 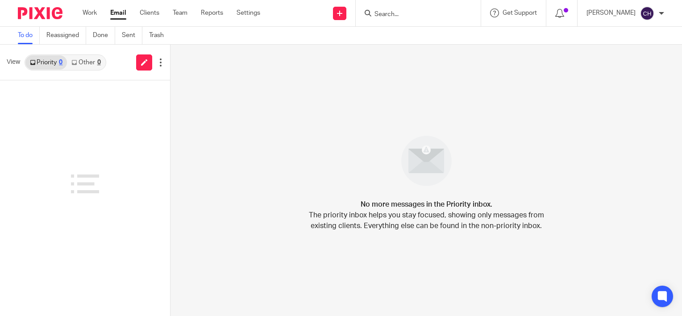 I want to click on a: Work, so click(x=90, y=13).